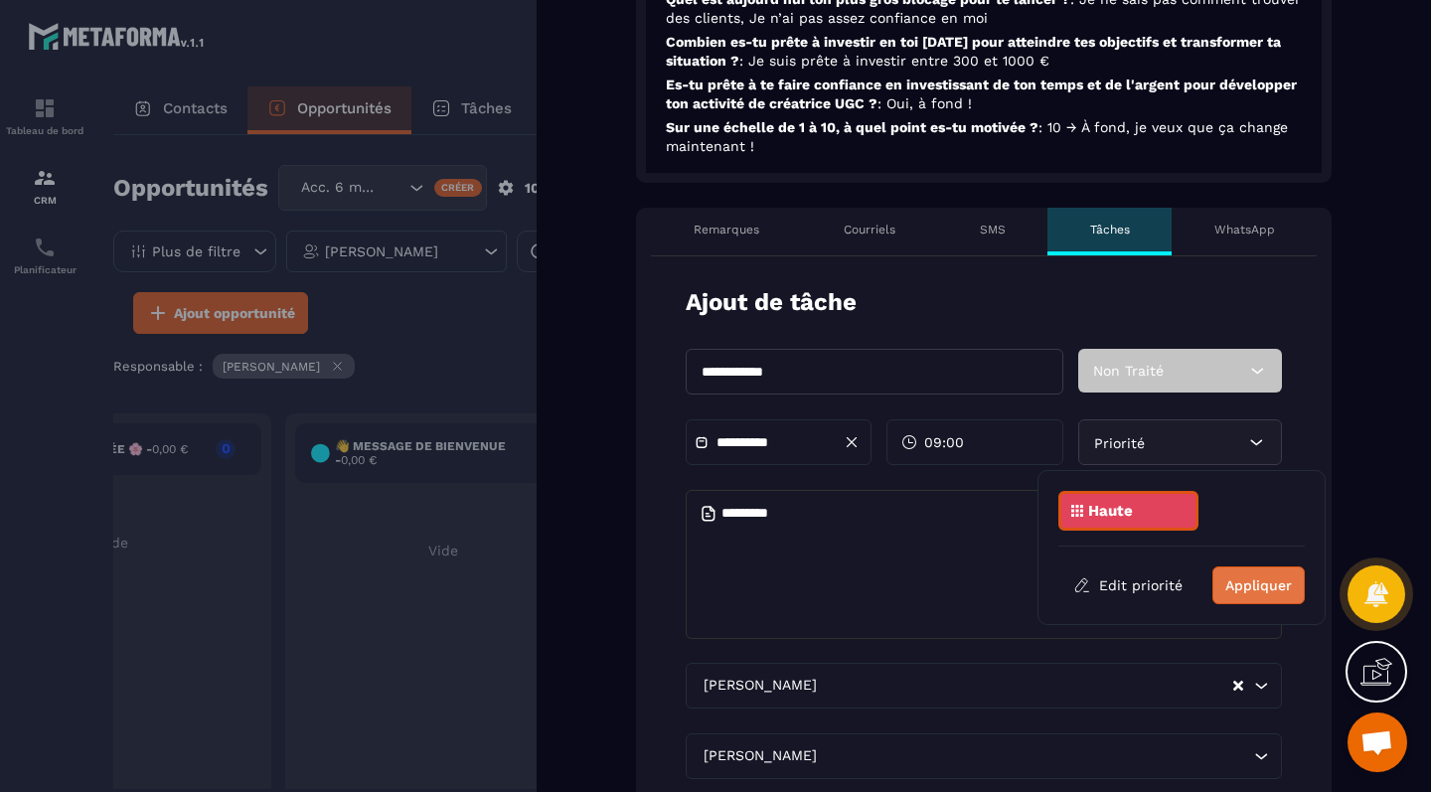 This screenshot has width=1431, height=792. Describe the element at coordinates (1258, 585) in the screenshot. I see `button: Appliquer` at that location.